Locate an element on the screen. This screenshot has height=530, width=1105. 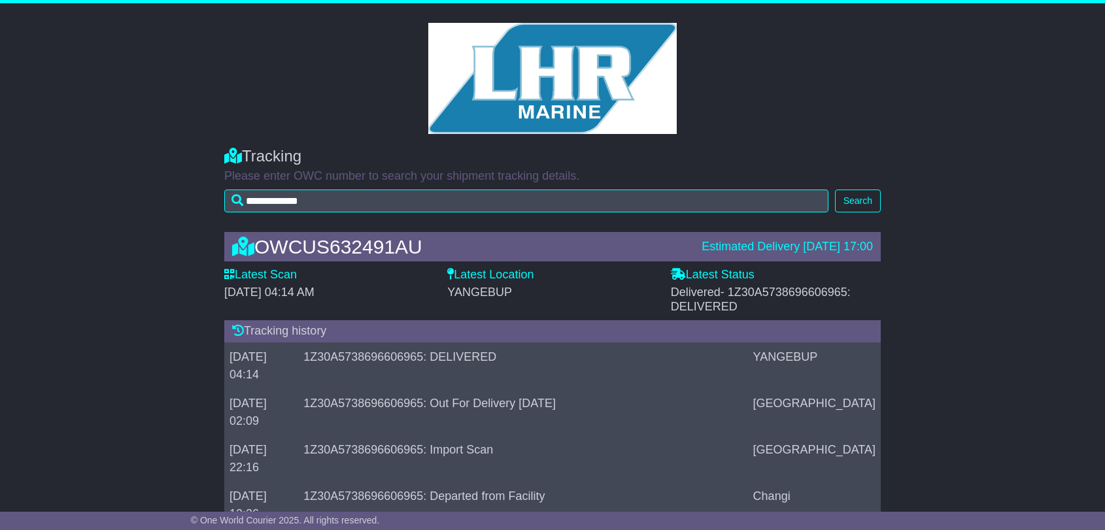
img: GetCustomerLogo is located at coordinates (552, 78).